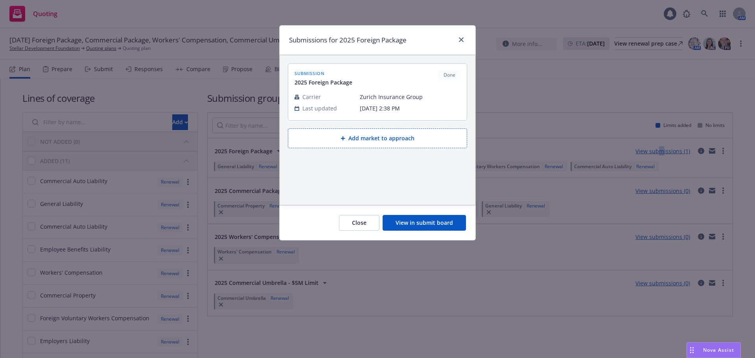  Describe the element at coordinates (461, 40) in the screenshot. I see `a: close` at that location.